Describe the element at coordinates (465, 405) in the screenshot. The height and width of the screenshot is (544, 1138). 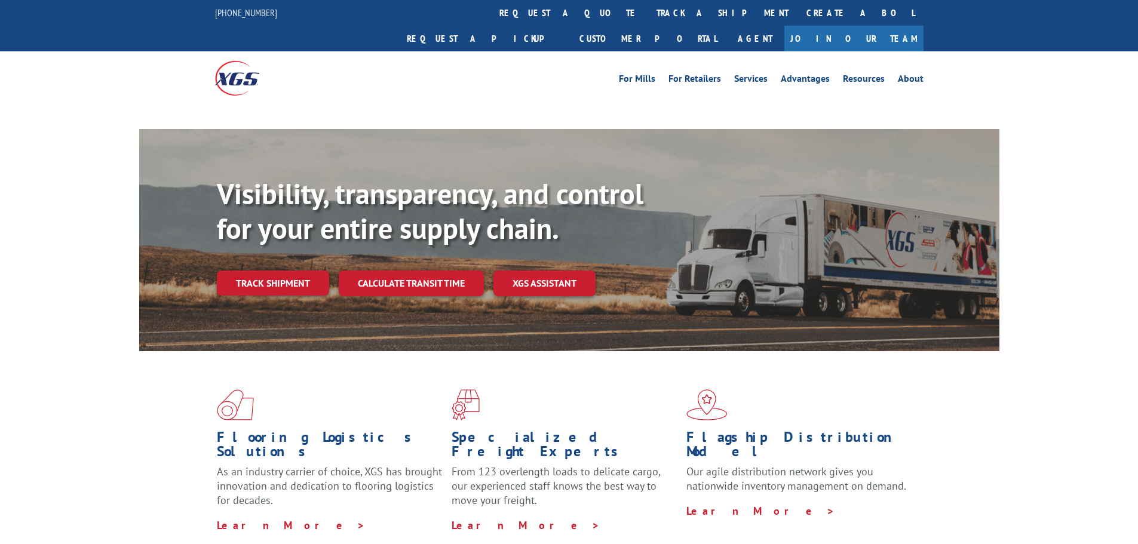
I see `img: xgs-icon-focused-on-flooring-red` at that location.